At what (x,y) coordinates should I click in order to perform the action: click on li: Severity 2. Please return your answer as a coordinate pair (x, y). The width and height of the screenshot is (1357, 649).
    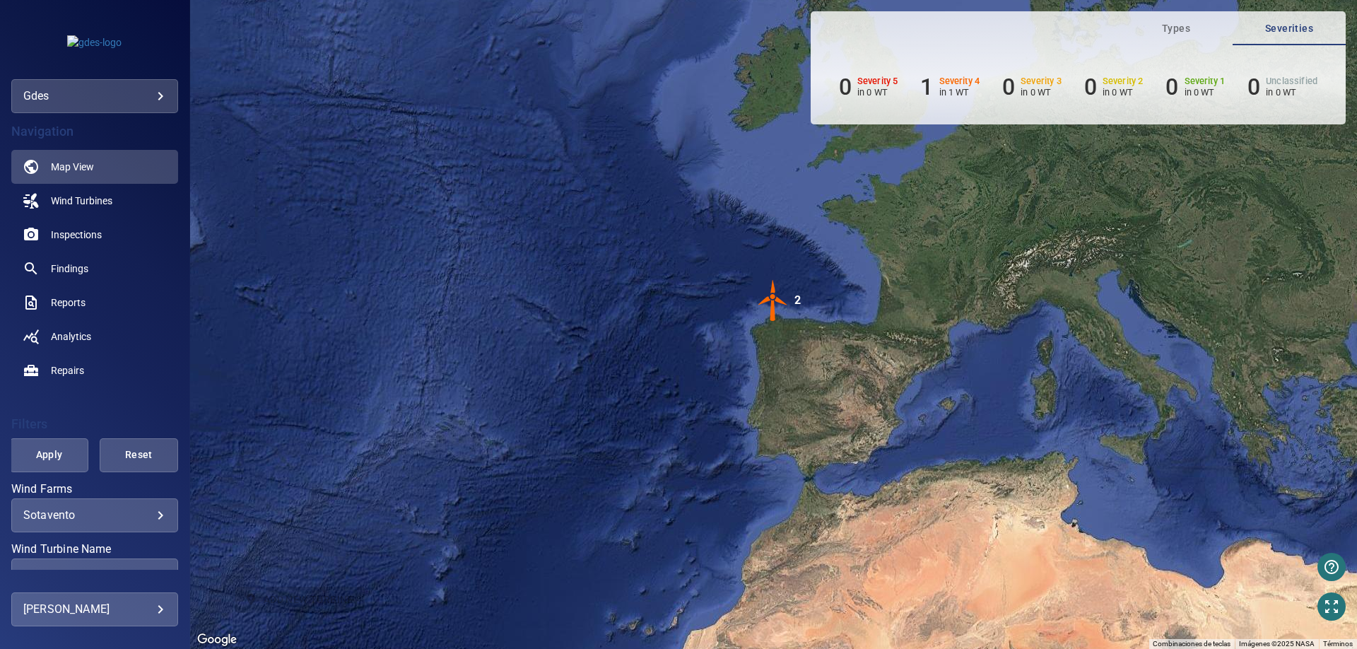
    Looking at the image, I should click on (1114, 87).